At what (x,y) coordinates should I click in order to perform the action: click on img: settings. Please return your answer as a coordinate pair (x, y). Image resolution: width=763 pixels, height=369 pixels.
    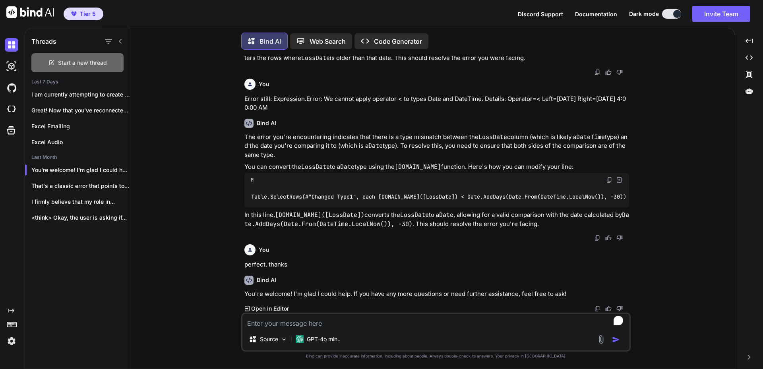
    Looking at the image, I should click on (12, 341).